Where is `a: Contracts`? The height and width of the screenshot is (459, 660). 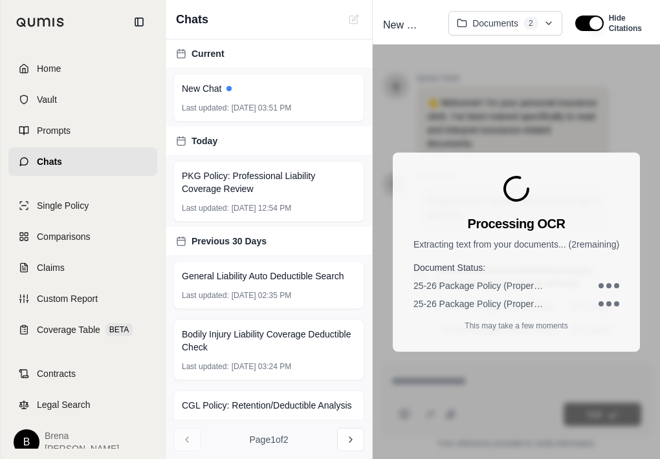
a: Contracts is located at coordinates (83, 374).